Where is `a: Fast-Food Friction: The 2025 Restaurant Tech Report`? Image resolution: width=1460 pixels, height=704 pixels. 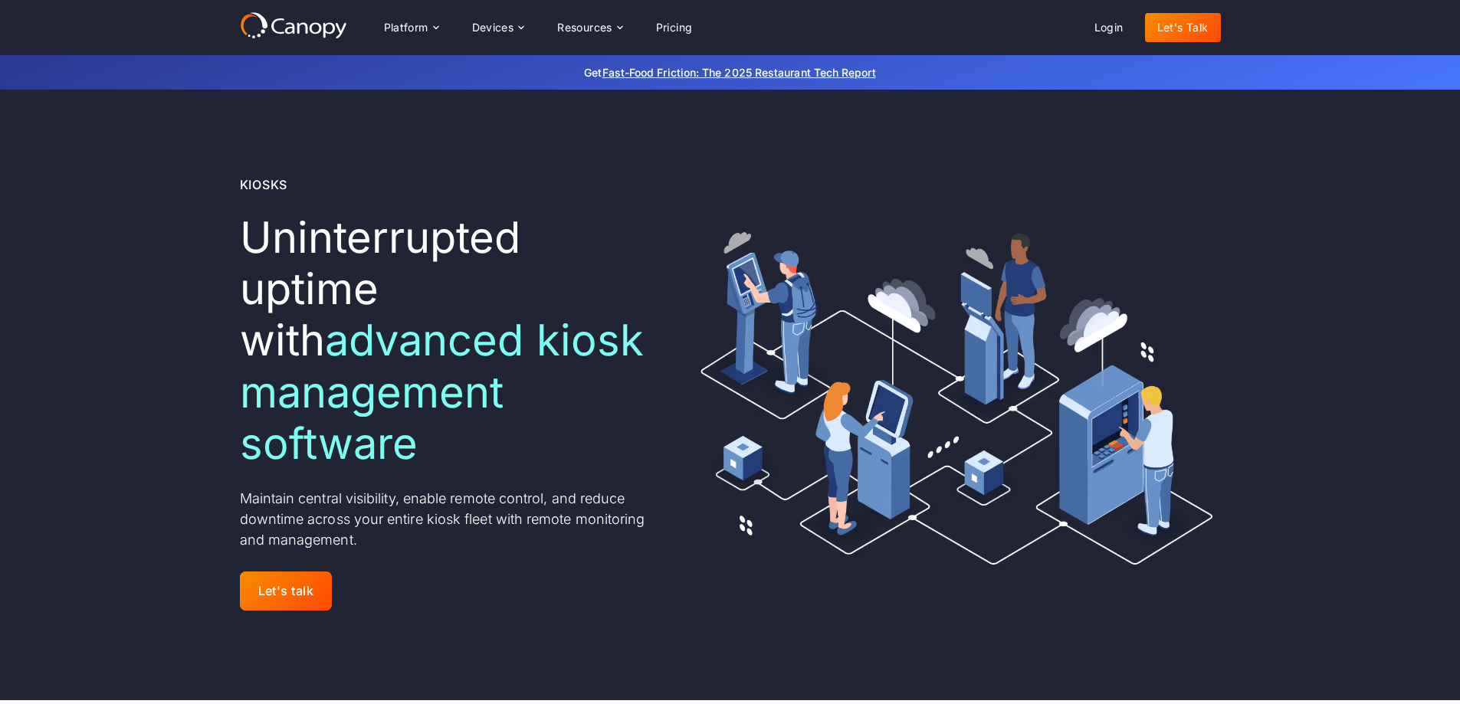
a: Fast-Food Friction: The 2025 Restaurant Tech Report is located at coordinates (739, 72).